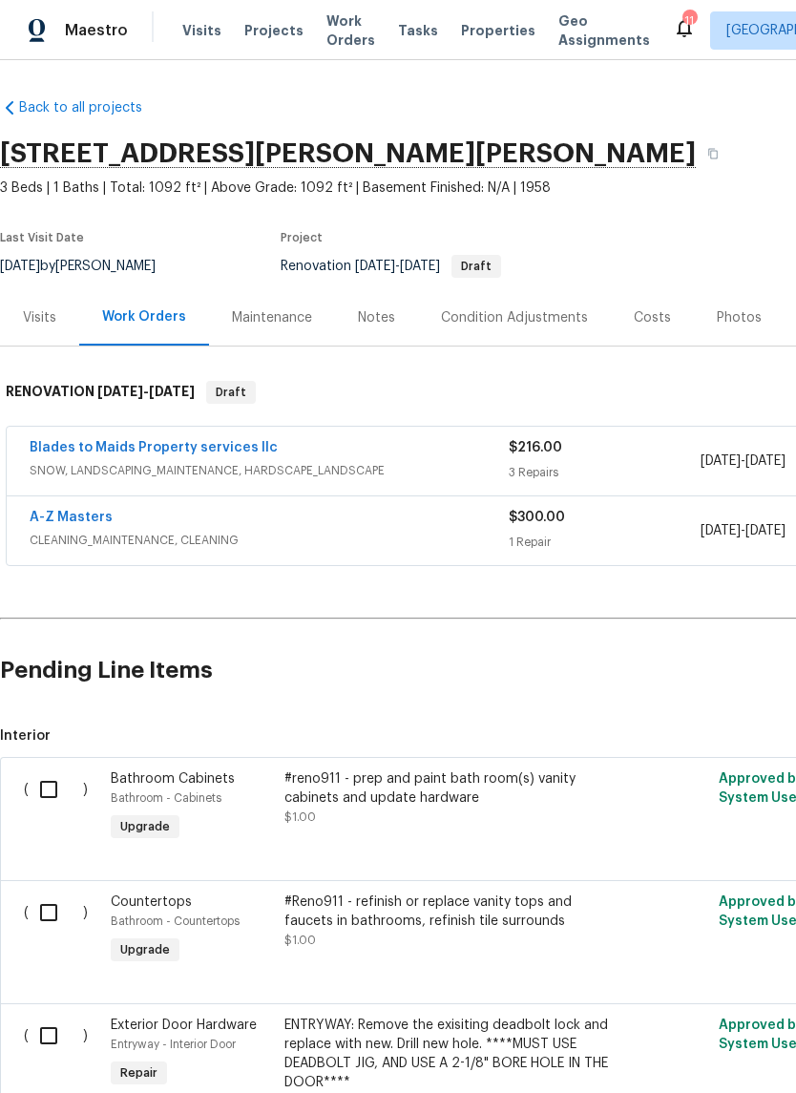 The height and width of the screenshot is (1093, 796). Describe the element at coordinates (183, 1025) in the screenshot. I see `span: Exterior Door Hardware` at that location.